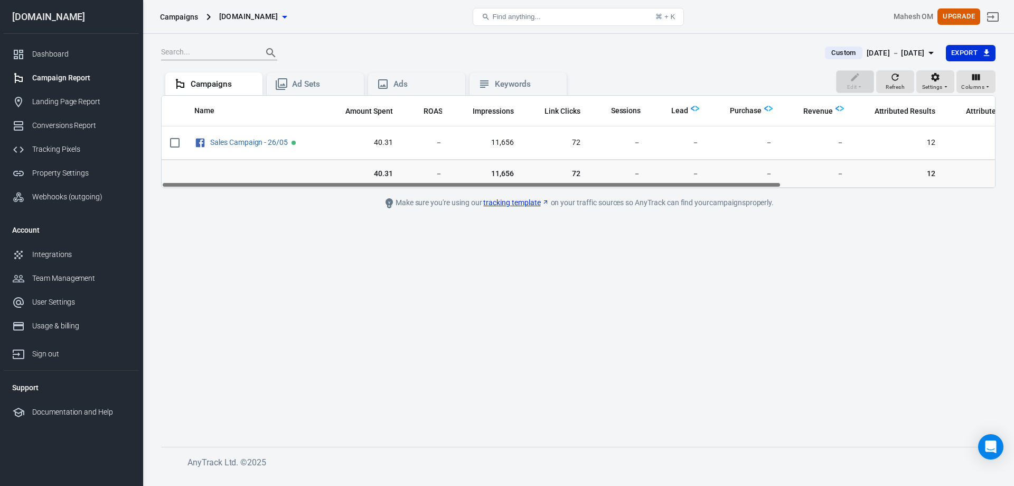 This screenshot has height=486, width=1014. Describe the element at coordinates (369, 111) in the screenshot. I see `span: Amount Spent` at that location.